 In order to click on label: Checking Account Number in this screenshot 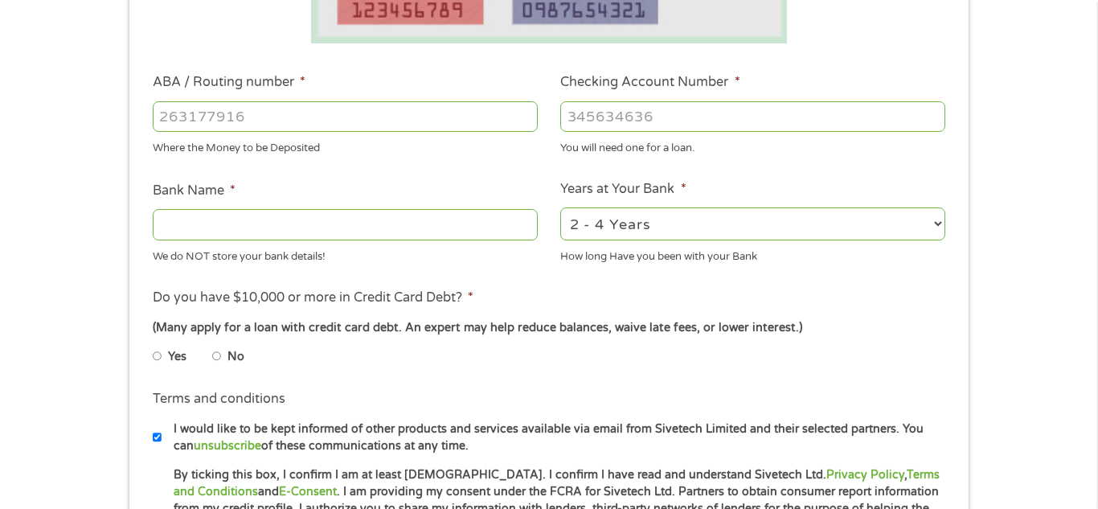, I will do `click(649, 82)`.